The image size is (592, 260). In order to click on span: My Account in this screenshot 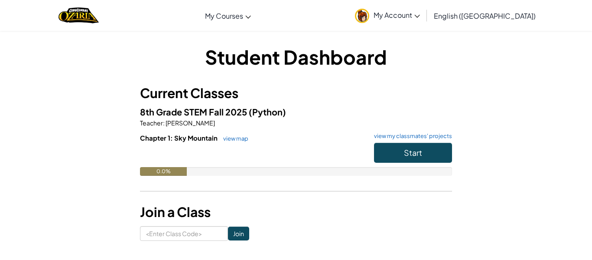, I will do `click(396, 15)`.